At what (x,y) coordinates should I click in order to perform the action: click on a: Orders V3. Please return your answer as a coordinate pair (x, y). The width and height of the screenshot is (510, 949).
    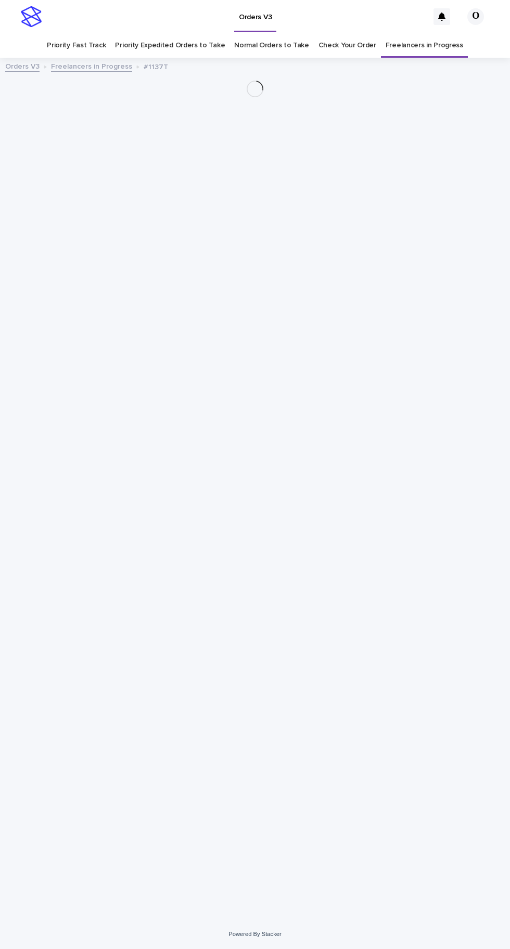
    Looking at the image, I should click on (22, 66).